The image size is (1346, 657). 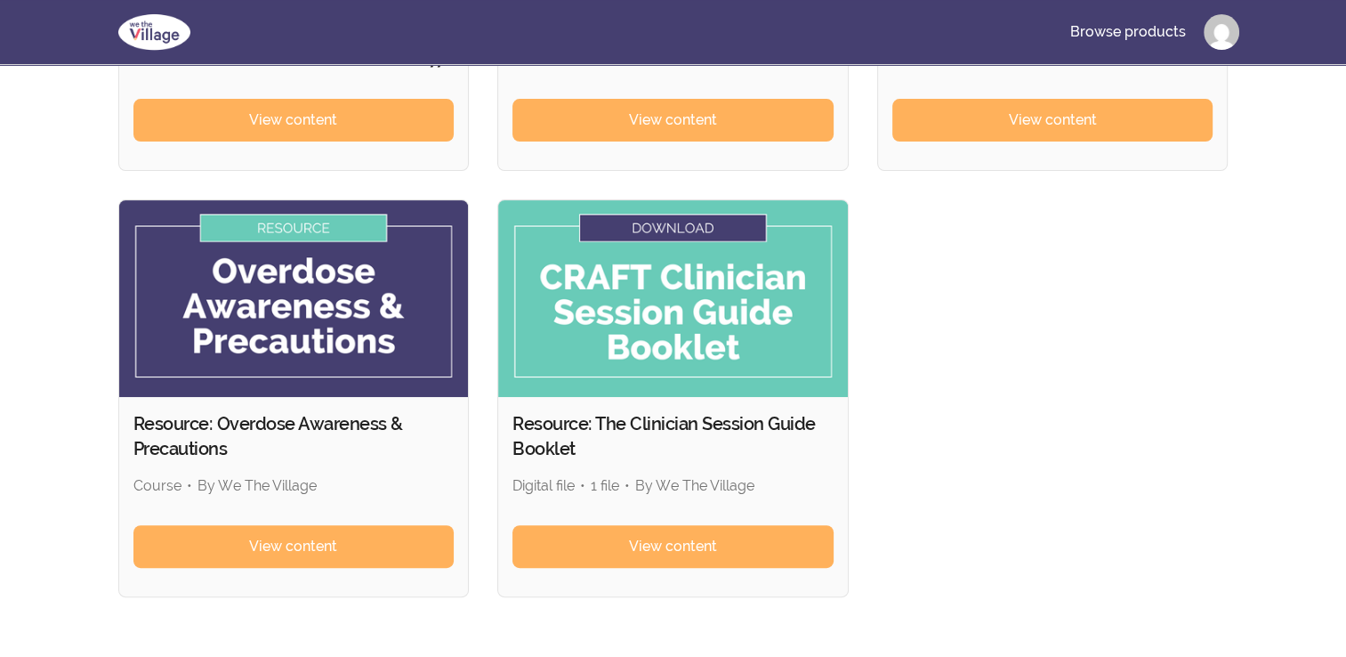 What do you see at coordinates (673, 298) in the screenshot?
I see `img: Product image for Resource: The Clinician Session Guide Booklet` at bounding box center [673, 298].